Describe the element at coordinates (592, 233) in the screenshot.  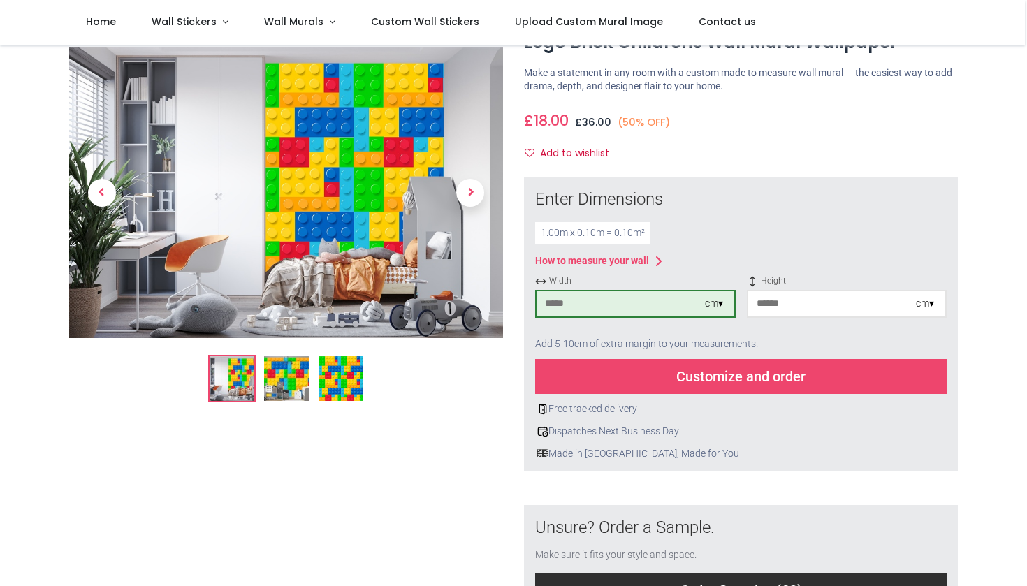
I see `div: 1.00 m x 0.10 m = 0.10 m²` at that location.